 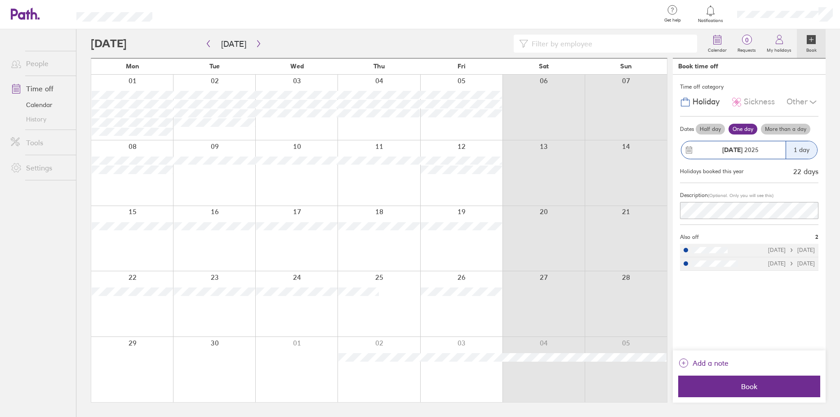 What do you see at coordinates (687, 129) in the screenshot?
I see `span: Dates` at bounding box center [687, 129].